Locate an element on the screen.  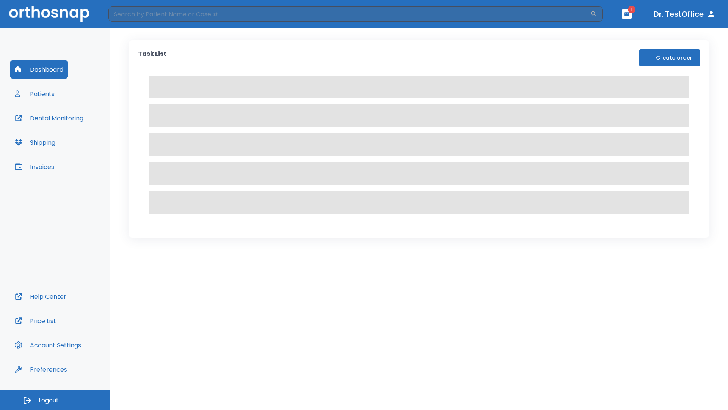
a: Shipping is located at coordinates (35, 142).